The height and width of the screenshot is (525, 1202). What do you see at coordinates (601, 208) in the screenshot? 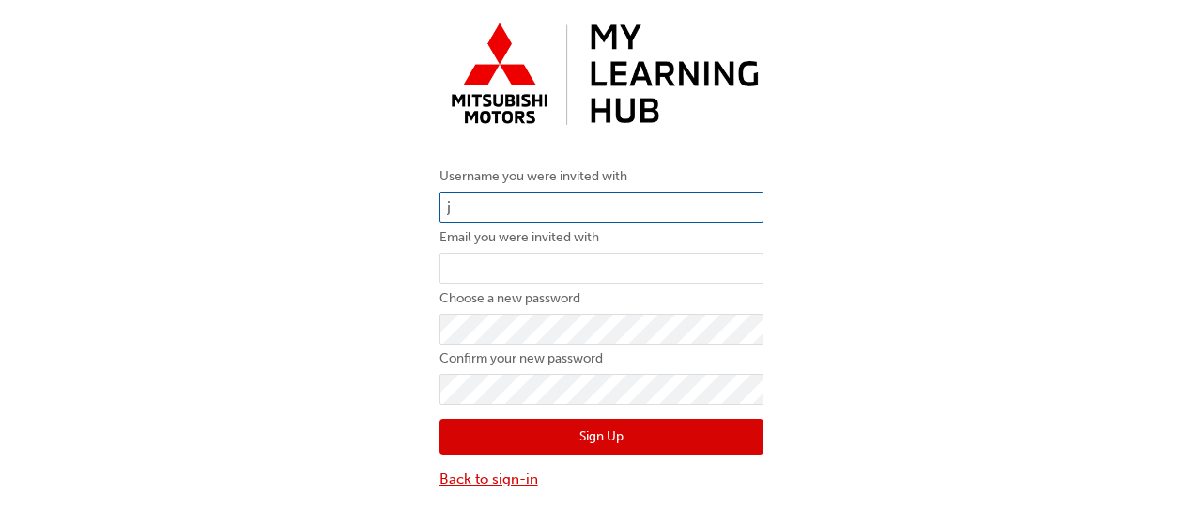
I see `input: Username` at bounding box center [601, 208].